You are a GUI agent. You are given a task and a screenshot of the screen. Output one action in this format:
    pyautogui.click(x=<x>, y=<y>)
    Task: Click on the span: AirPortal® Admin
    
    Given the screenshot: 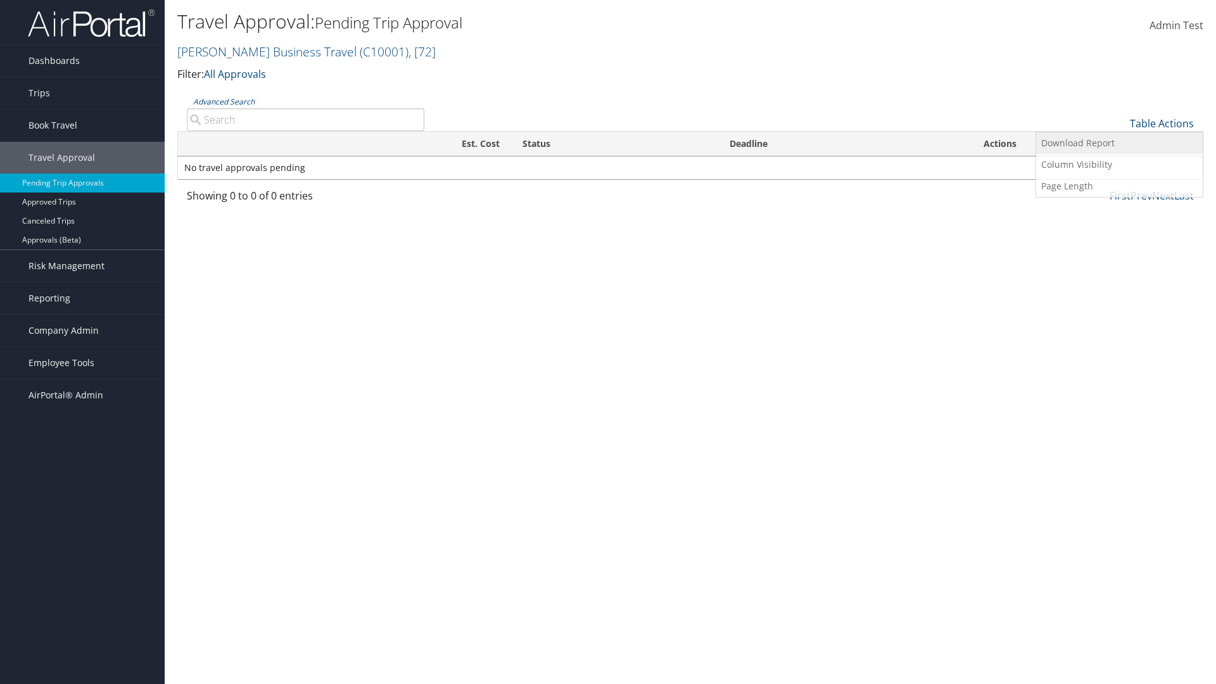 What is the action you would take?
    pyautogui.click(x=66, y=395)
    